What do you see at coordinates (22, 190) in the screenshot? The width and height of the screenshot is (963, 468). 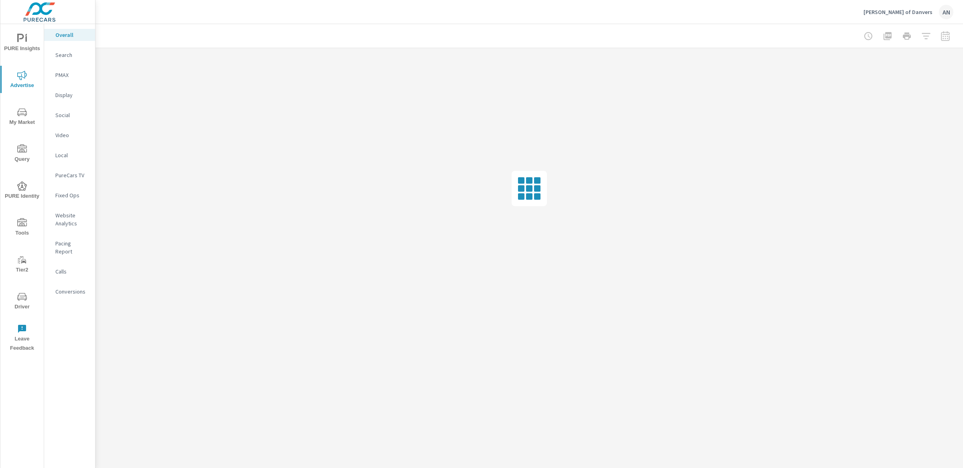 I see `div: nav menu` at bounding box center [22, 190].